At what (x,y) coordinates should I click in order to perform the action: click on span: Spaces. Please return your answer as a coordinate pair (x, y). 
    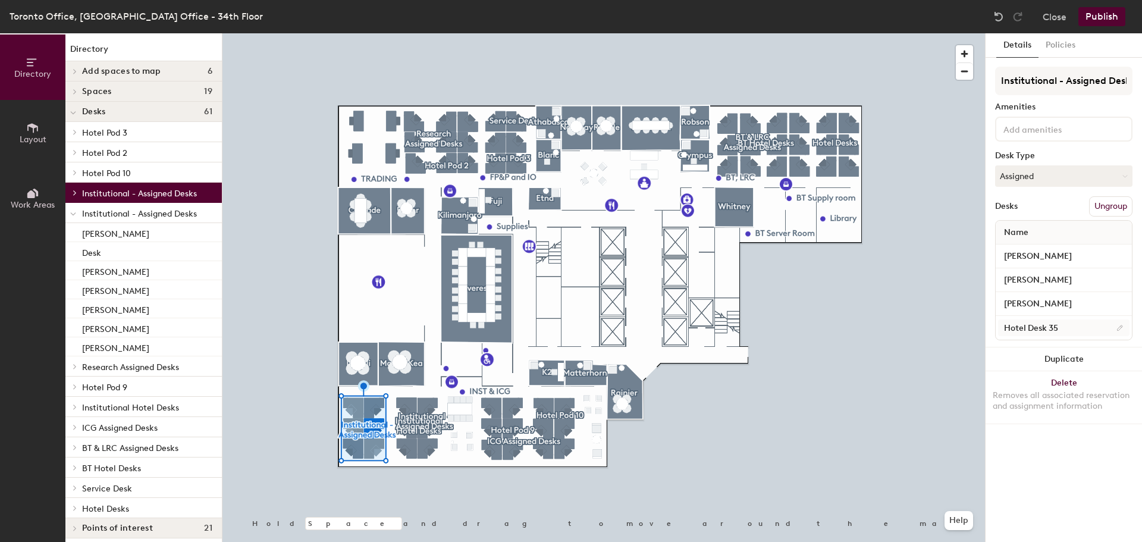
    Looking at the image, I should click on (97, 92).